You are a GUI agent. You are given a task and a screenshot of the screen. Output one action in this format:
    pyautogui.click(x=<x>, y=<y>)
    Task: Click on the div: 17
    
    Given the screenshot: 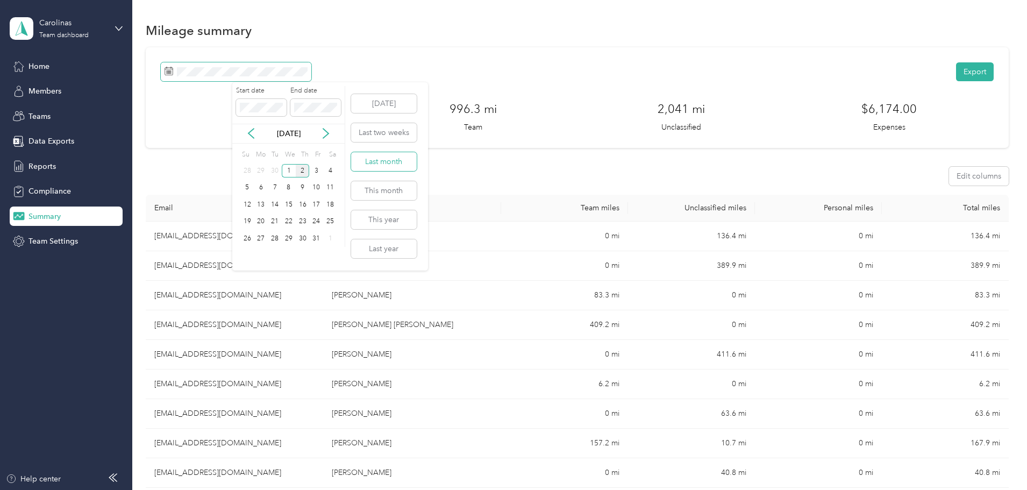 What is the action you would take?
    pyautogui.click(x=316, y=204)
    